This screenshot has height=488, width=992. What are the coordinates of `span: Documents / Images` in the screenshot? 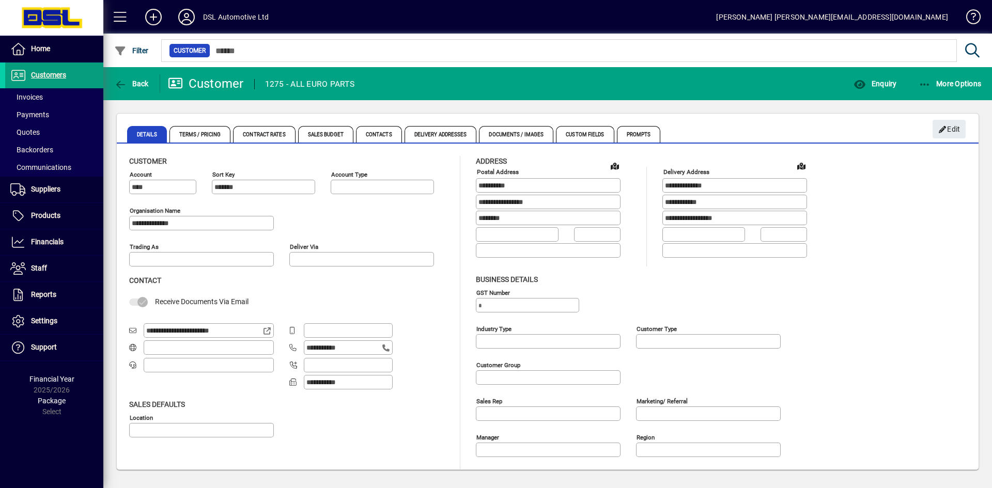 It's located at (516, 134).